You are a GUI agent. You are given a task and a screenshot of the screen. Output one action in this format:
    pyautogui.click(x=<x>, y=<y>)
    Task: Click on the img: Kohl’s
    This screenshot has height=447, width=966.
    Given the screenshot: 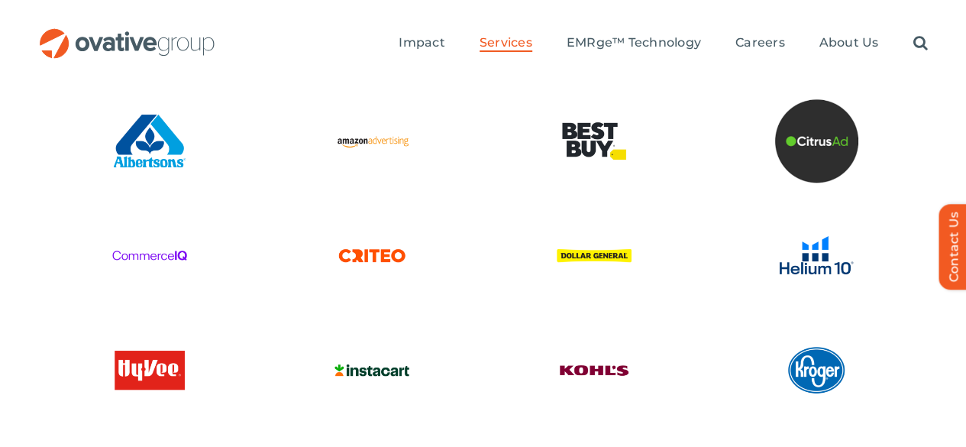 What is the action you would take?
    pyautogui.click(x=594, y=370)
    